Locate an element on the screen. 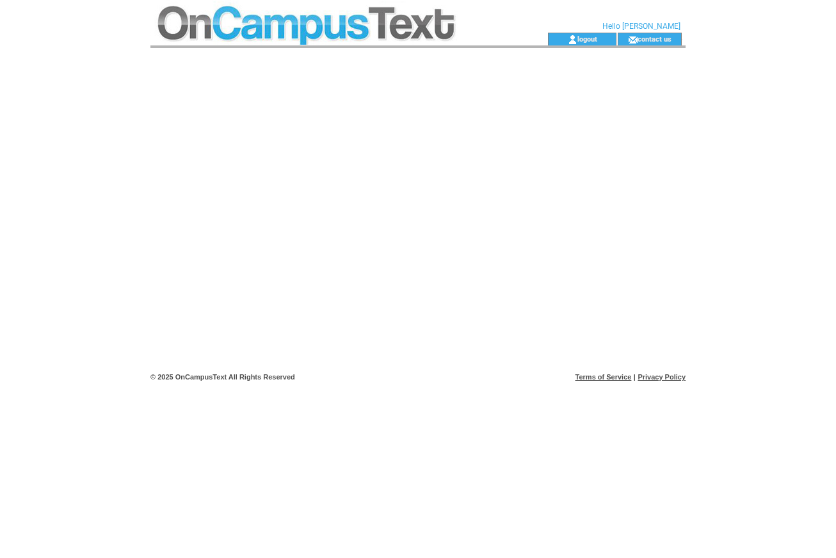 This screenshot has height=558, width=836. img: contact_us_icon.gif is located at coordinates (633, 40).